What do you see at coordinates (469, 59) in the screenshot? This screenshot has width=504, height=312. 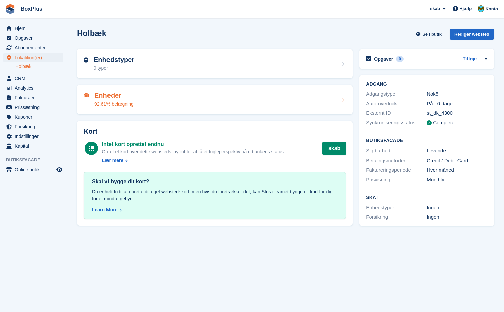 I see `a: Tilføje` at bounding box center [469, 59].